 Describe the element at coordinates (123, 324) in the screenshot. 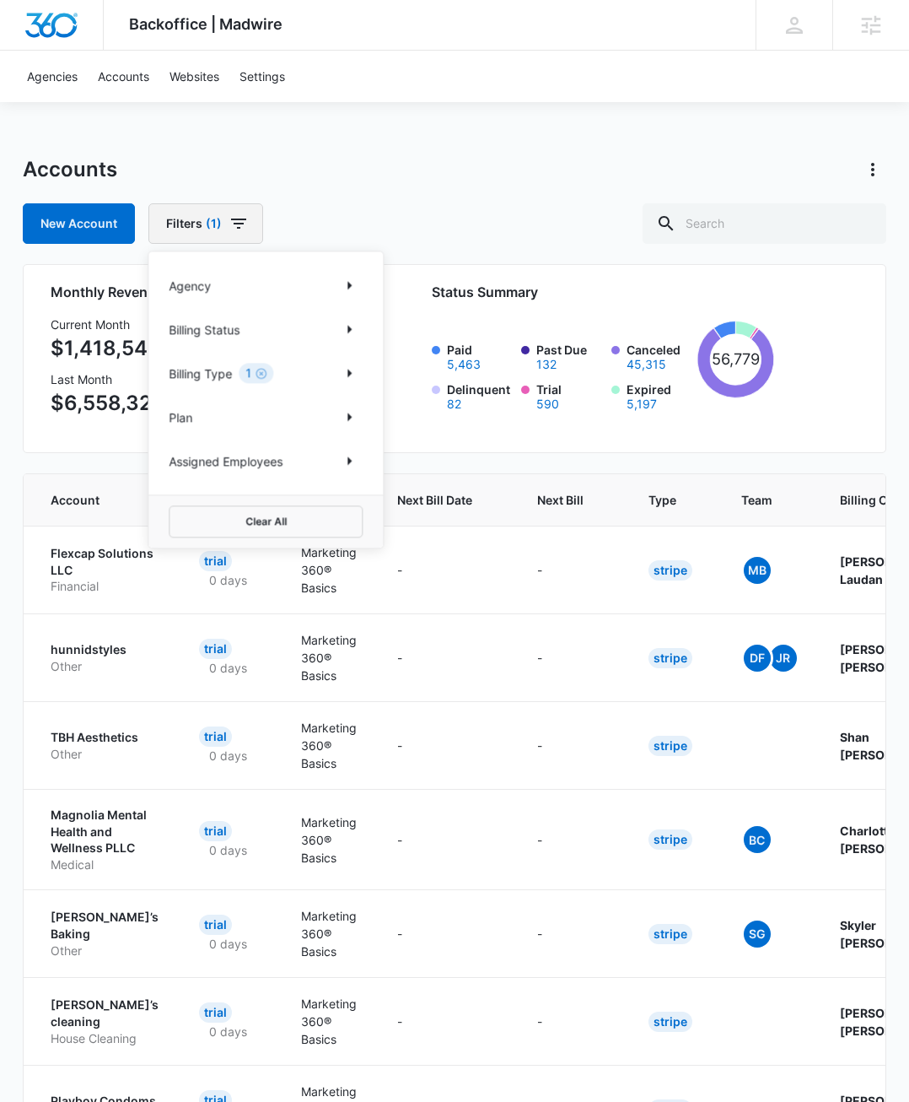

I see `h3: Current Month` at that location.